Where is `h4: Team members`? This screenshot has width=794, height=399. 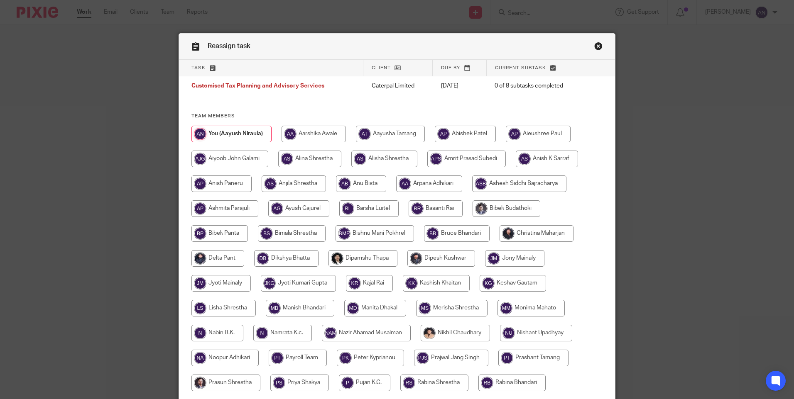
h4: Team members is located at coordinates (397, 116).